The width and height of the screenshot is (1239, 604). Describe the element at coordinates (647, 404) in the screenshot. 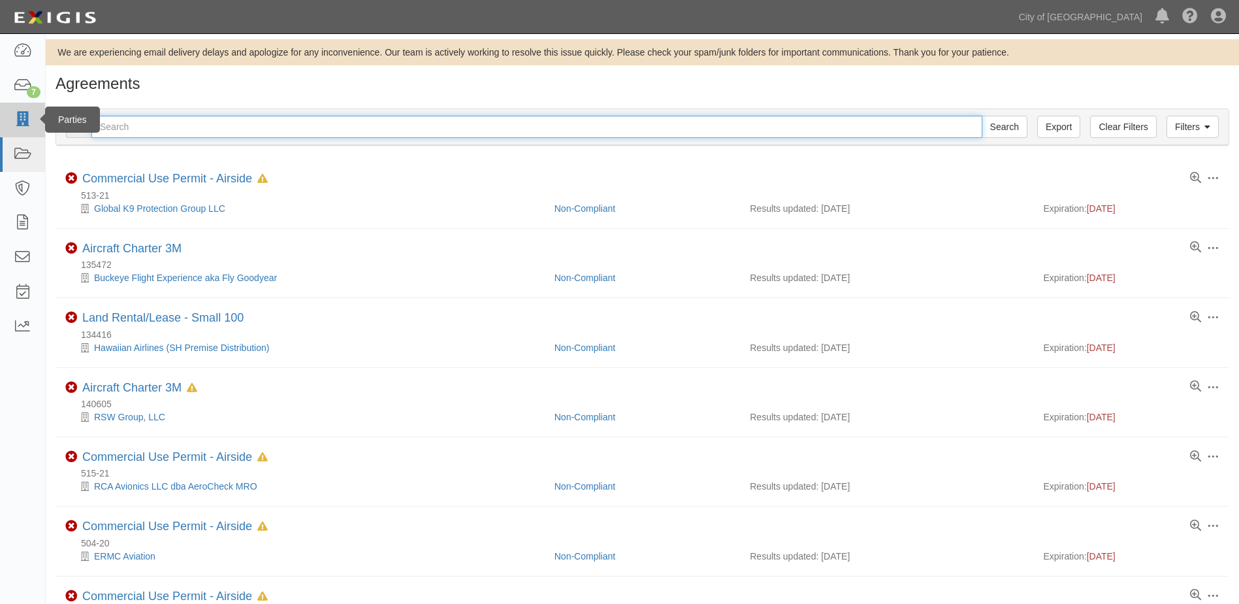

I see `div: 140605` at that location.